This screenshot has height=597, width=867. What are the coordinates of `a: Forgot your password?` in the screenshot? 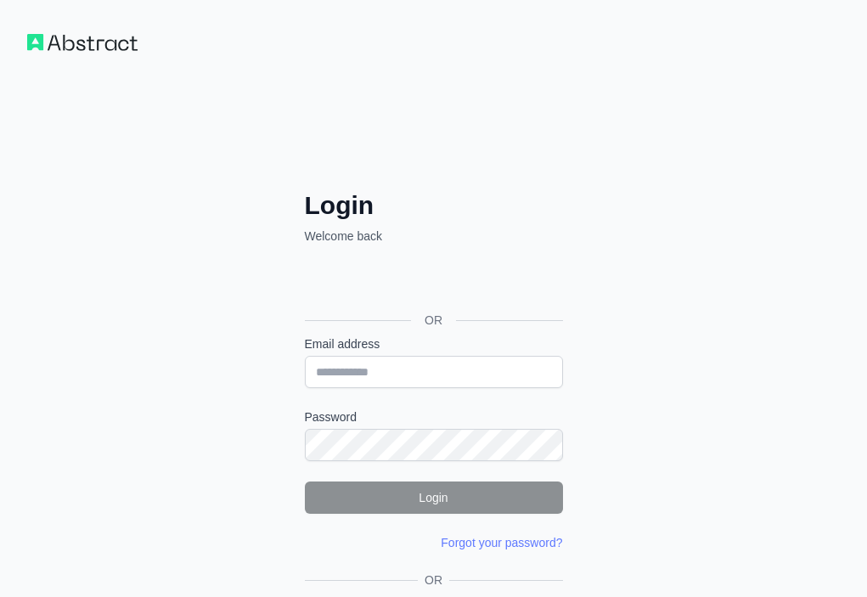 It's located at (501, 543).